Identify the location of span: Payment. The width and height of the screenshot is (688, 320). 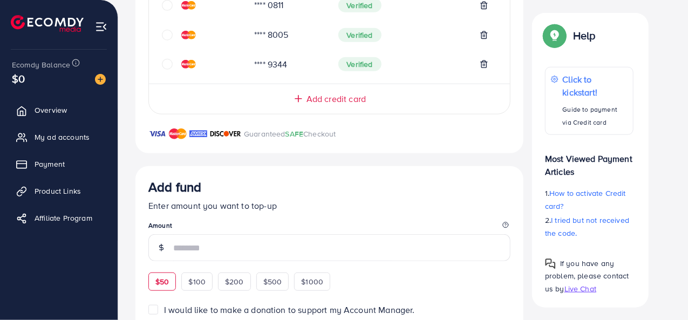
(50, 164).